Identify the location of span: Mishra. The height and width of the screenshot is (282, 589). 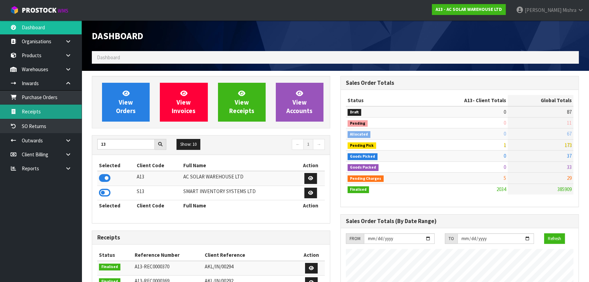
(569, 10).